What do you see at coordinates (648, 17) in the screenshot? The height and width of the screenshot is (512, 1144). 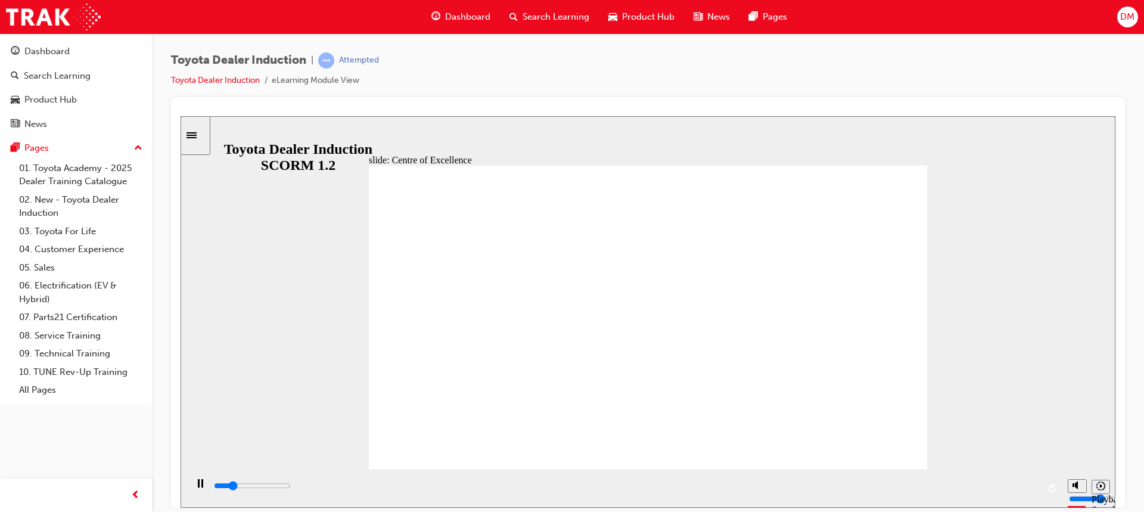 I see `span: Product Hub` at bounding box center [648, 17].